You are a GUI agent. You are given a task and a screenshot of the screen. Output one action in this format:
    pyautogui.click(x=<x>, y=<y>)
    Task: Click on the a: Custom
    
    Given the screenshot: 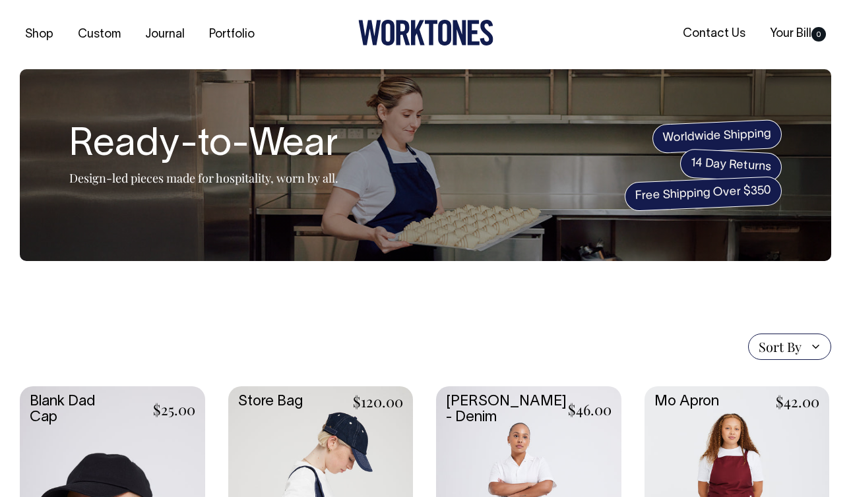 What is the action you would take?
    pyautogui.click(x=99, y=34)
    